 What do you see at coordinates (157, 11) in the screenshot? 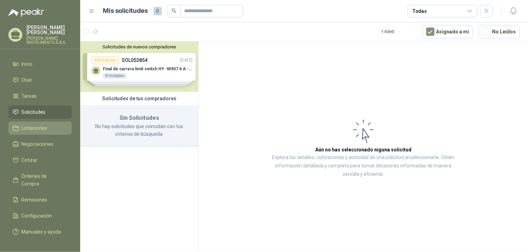
I see `span: 0` at bounding box center [157, 11].